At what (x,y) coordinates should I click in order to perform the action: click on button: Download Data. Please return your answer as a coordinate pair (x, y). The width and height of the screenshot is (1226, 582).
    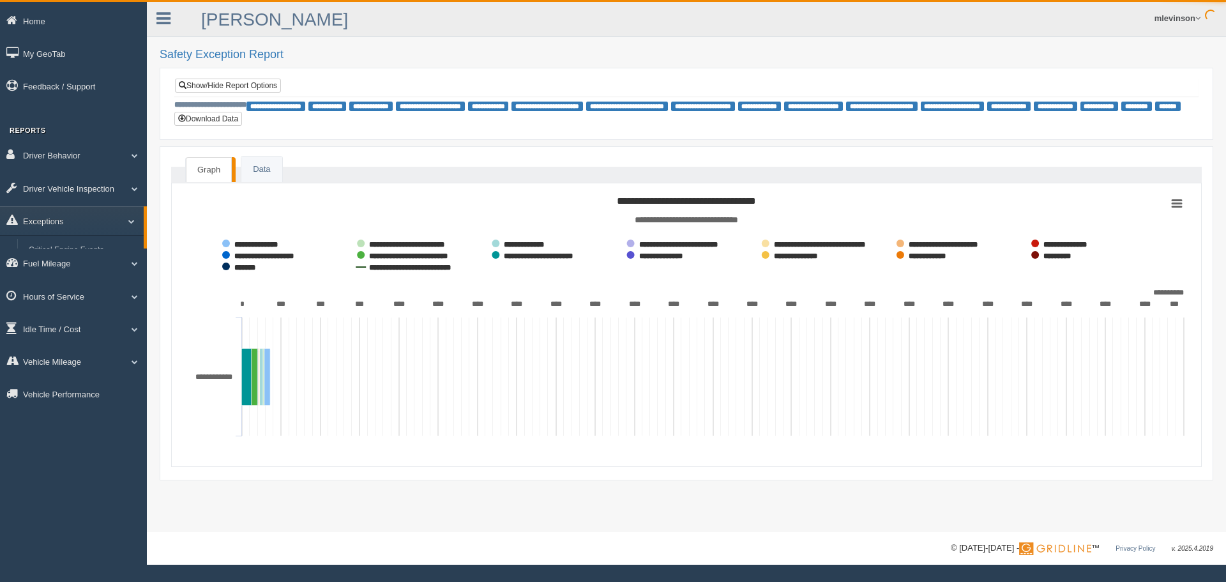
    Looking at the image, I should click on (208, 119).